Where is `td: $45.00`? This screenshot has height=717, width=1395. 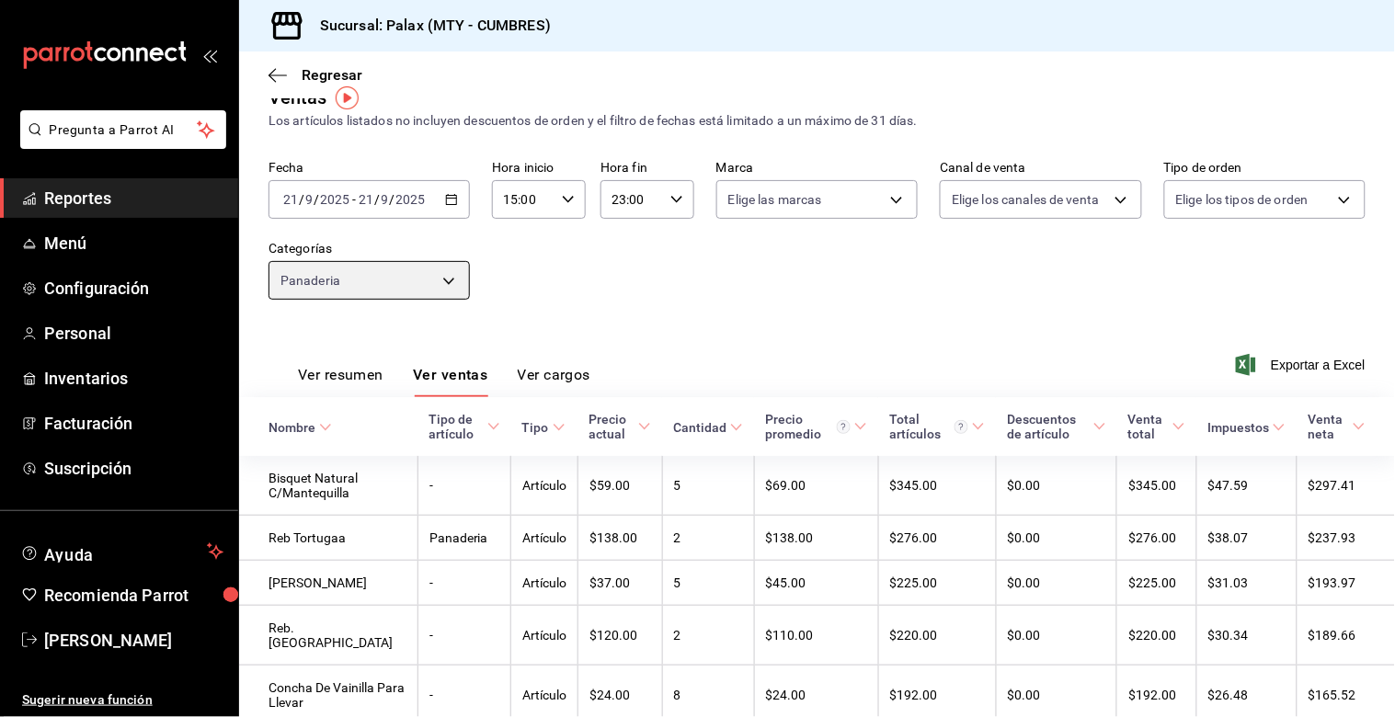
td: $45.00 is located at coordinates (816, 583).